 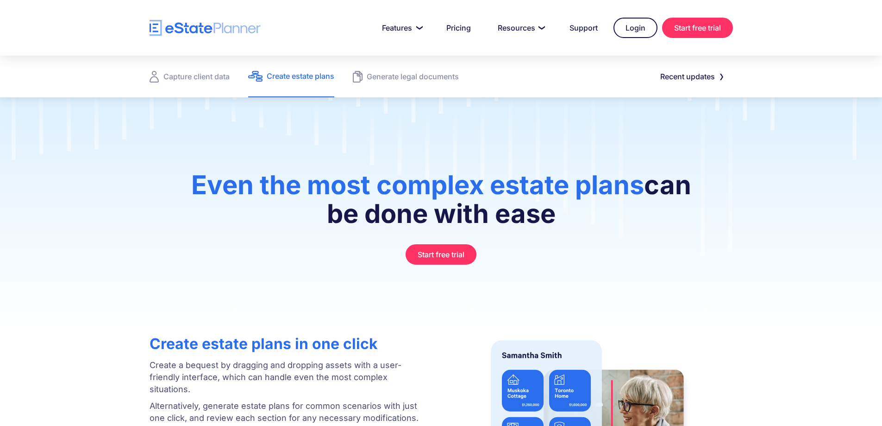 I want to click on a: Resources, so click(x=520, y=28).